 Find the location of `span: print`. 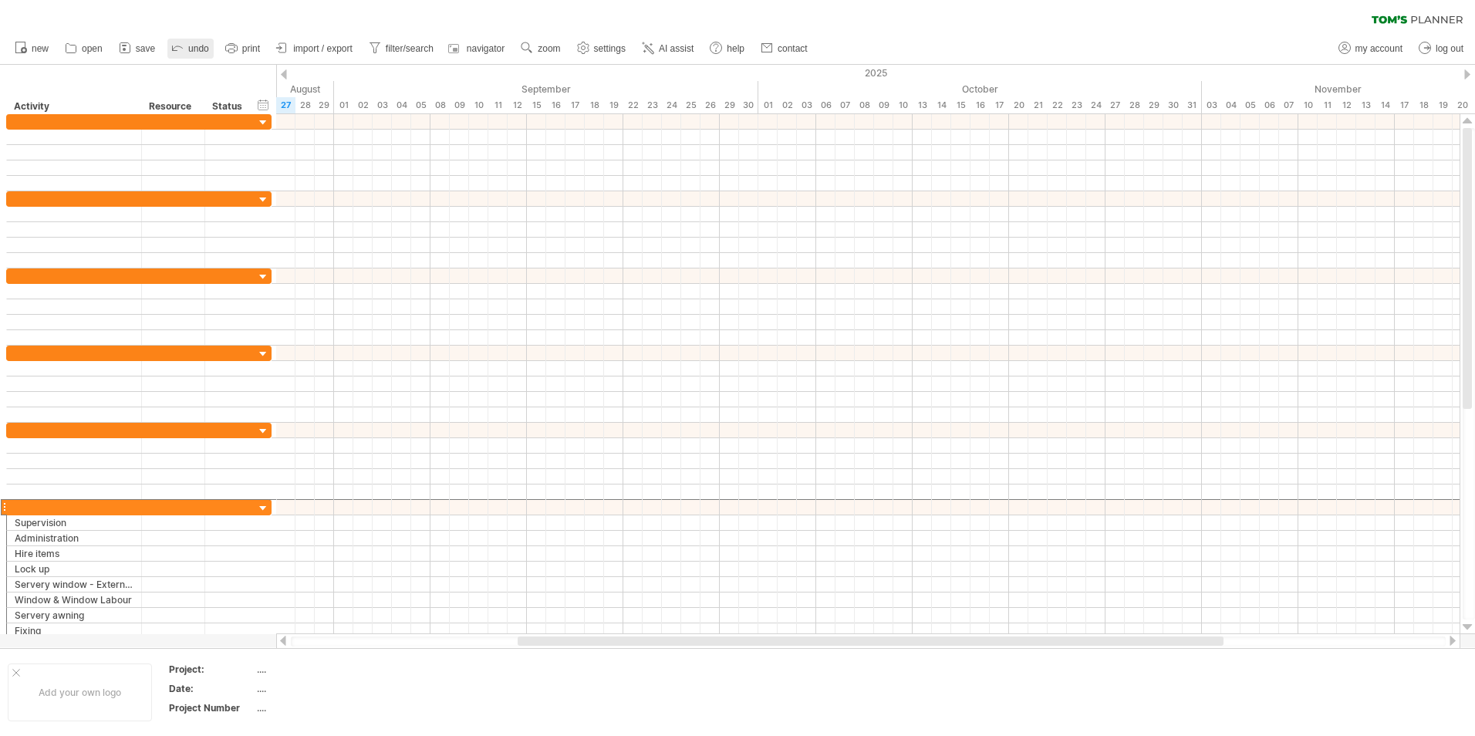

span: print is located at coordinates (251, 49).